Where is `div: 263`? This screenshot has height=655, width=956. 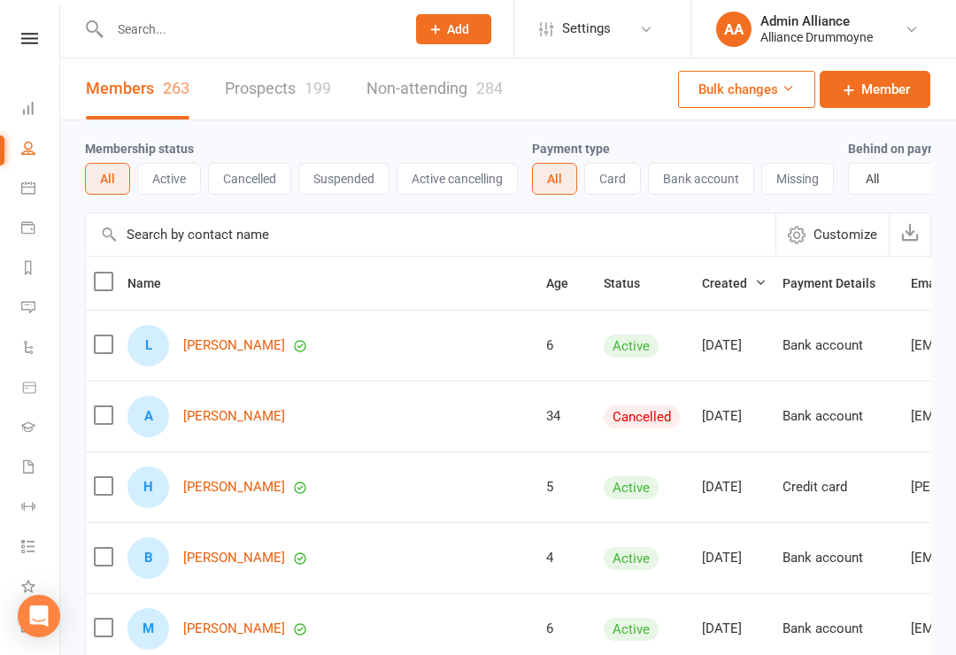
div: 263 is located at coordinates (176, 88).